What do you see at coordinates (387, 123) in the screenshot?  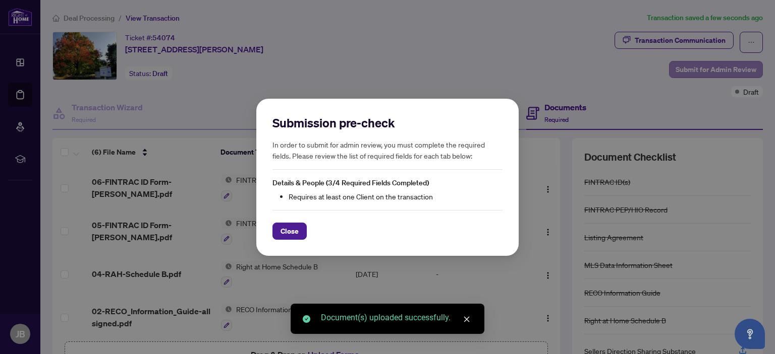 I see `h2: Submission pre-check` at bounding box center [387, 123].